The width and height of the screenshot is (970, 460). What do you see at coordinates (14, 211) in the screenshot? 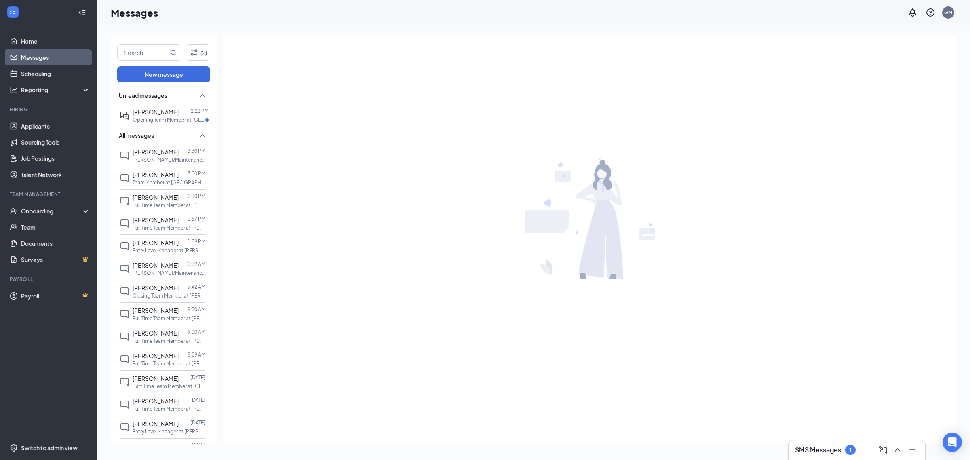
I see `svg: UserCheck` at bounding box center [14, 211].